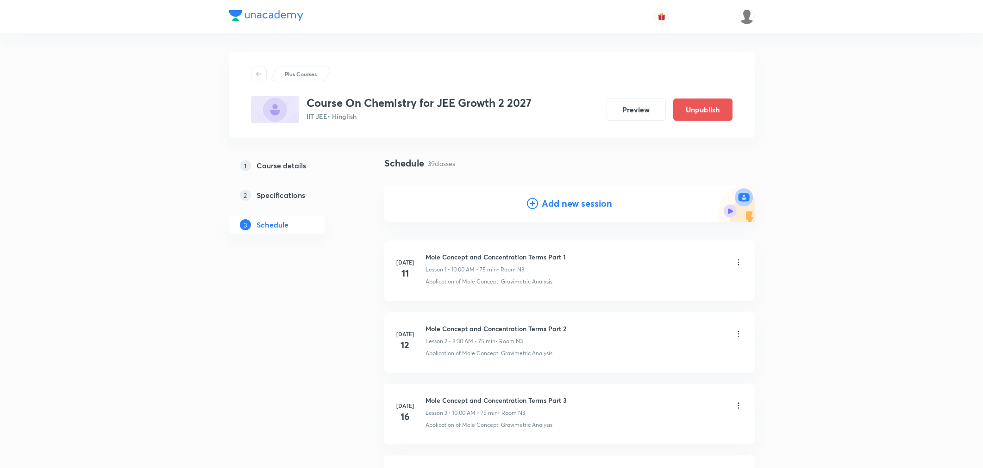  What do you see at coordinates (419, 116) in the screenshot?
I see `p: IIT JEE • Hinglish` at bounding box center [419, 116].